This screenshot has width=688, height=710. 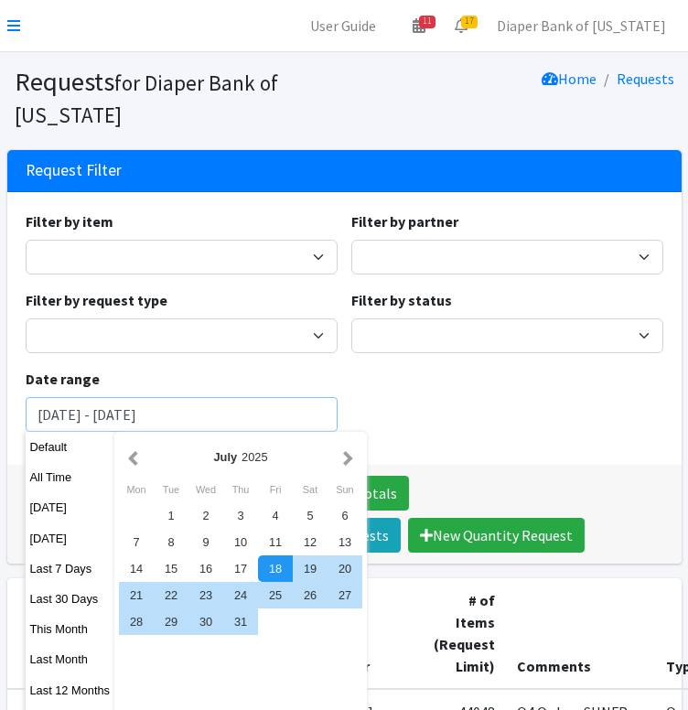 I want to click on a: 17, so click(x=461, y=26).